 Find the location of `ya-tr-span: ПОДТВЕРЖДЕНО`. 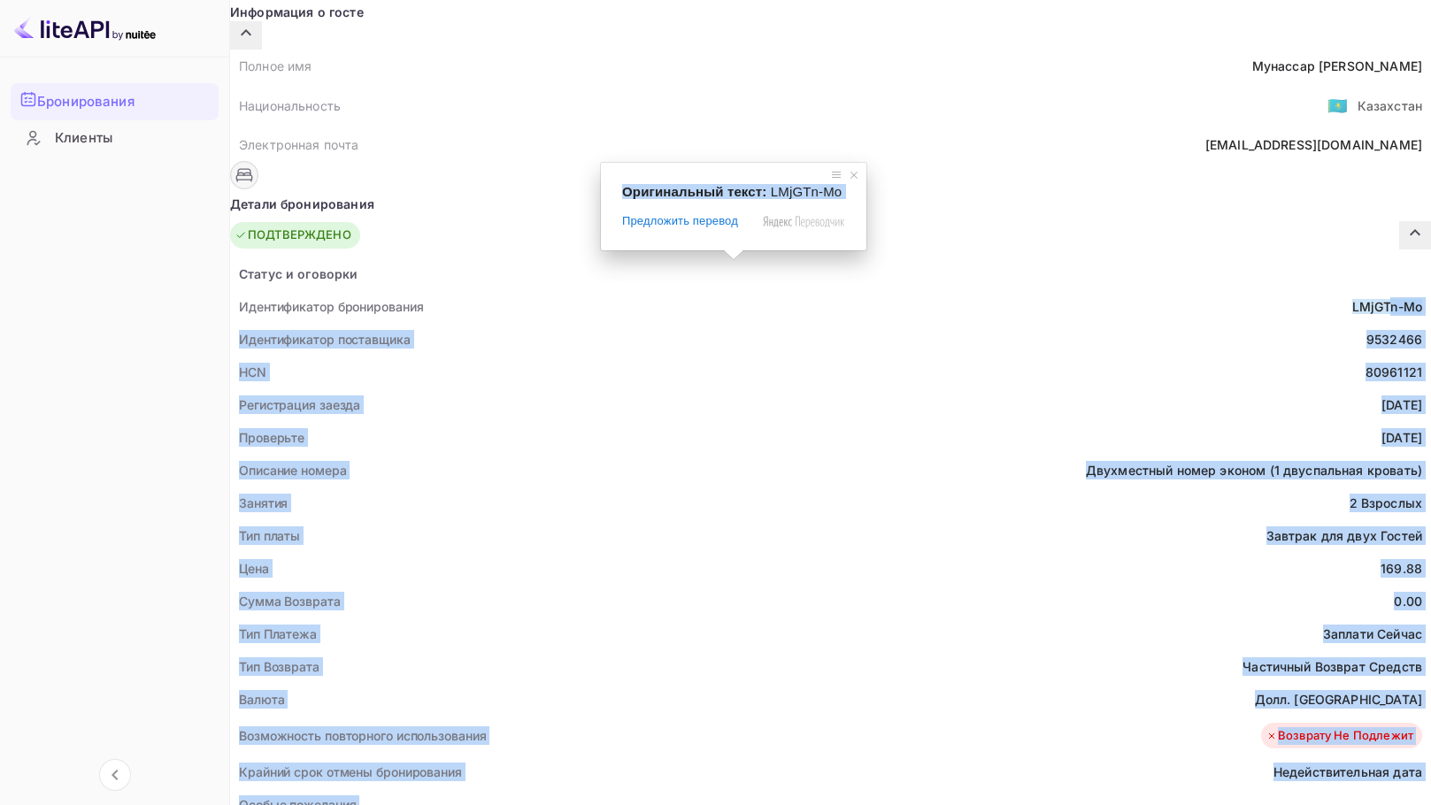

ya-tr-span: ПОДТВЕРЖДЕНО is located at coordinates (299, 235).